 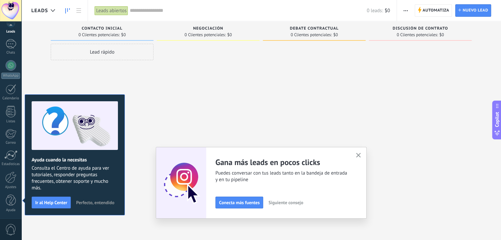 I want to click on span: Puedes conversar con tus leads tanto en la bandeja de entrada y en tu pipeline, so click(x=282, y=177).